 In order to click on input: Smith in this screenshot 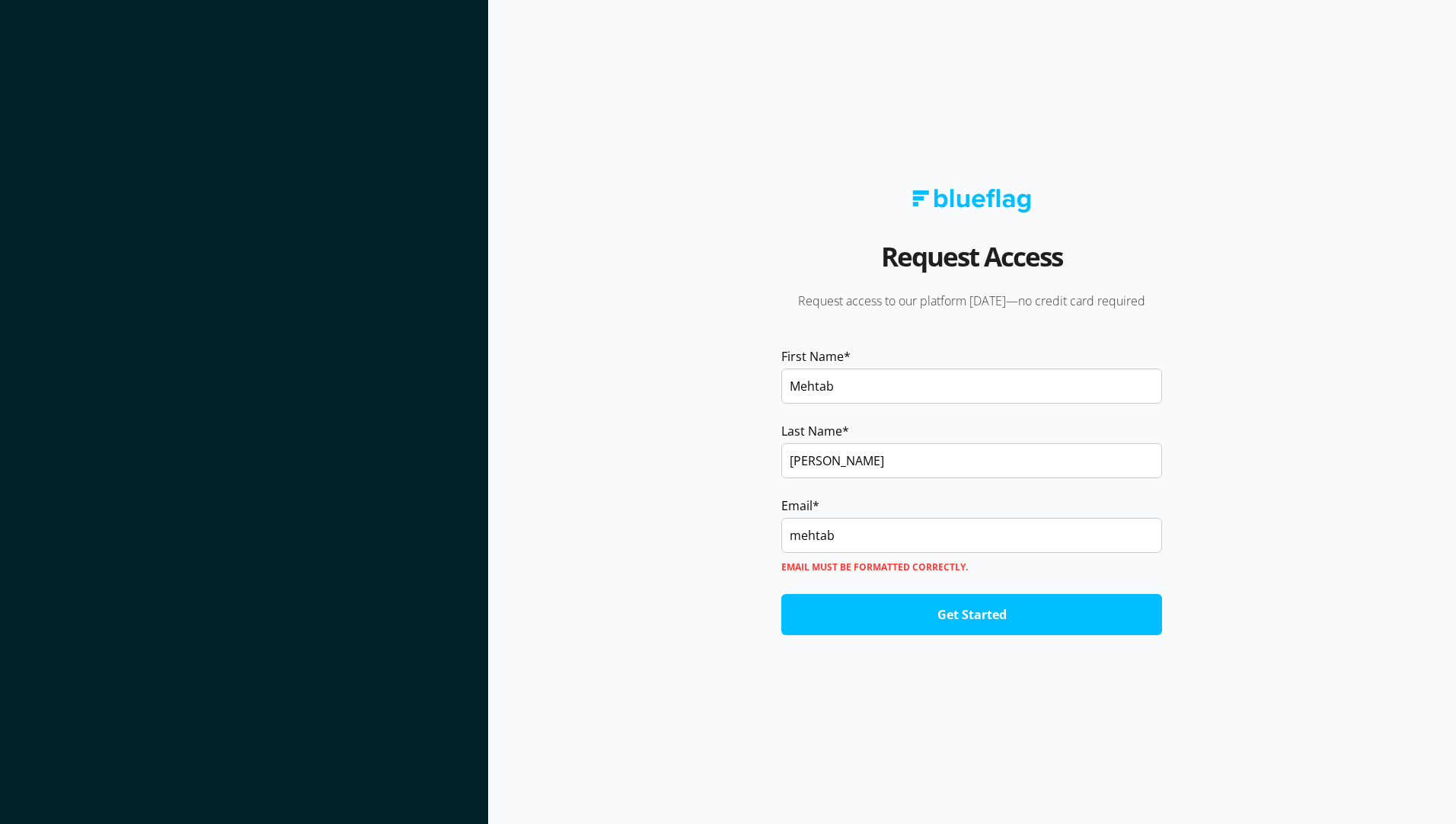, I will do `click(972, 461)`.